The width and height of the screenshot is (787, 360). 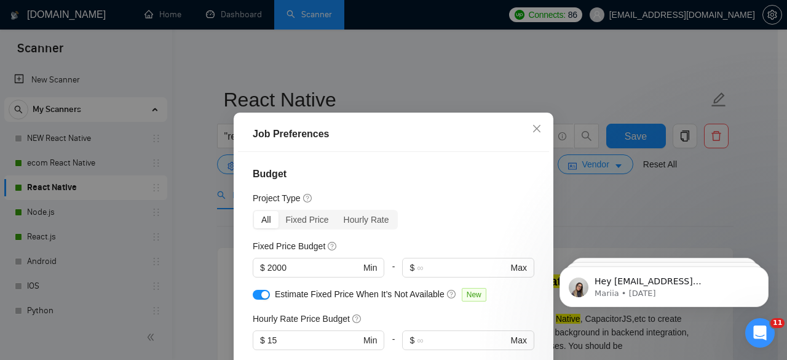 What do you see at coordinates (289, 246) in the screenshot?
I see `h5: Fixed Price Budget` at bounding box center [289, 246].